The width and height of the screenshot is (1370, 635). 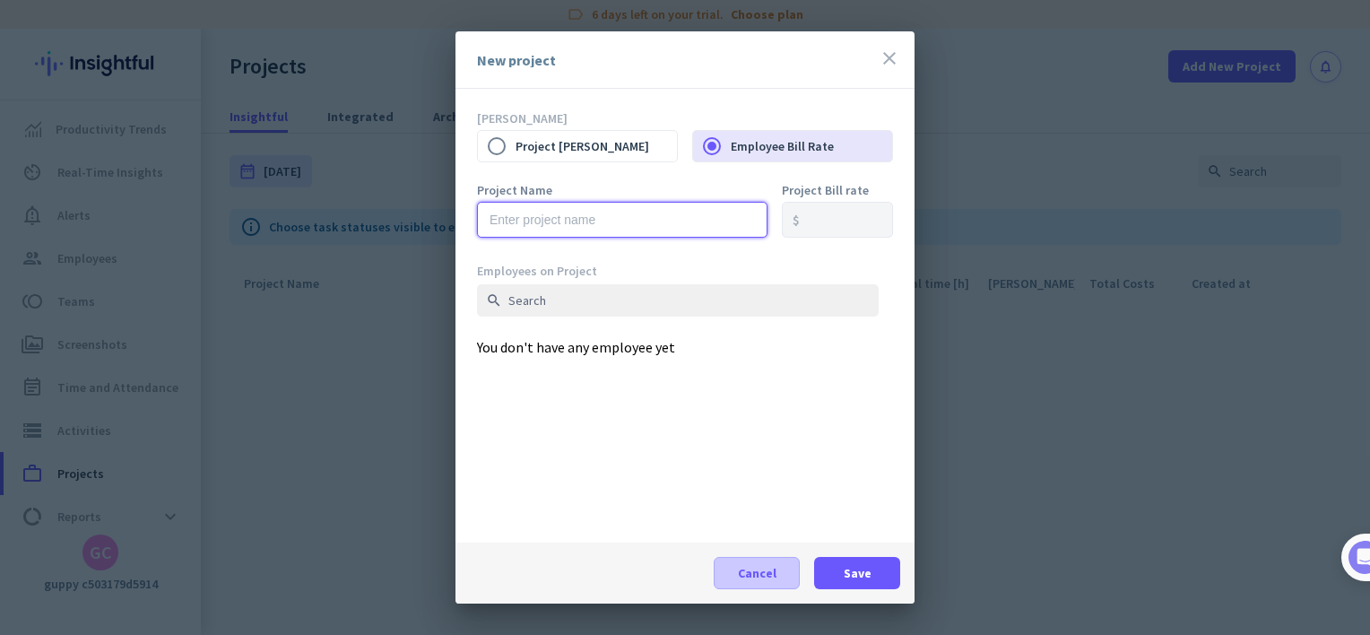 I want to click on label: Project Name, so click(x=622, y=190).